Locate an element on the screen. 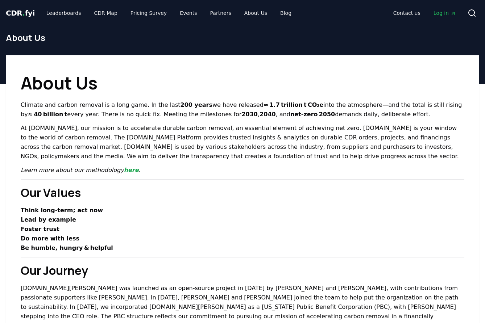 Image resolution: width=485 pixels, height=323 pixels. a: About Us is located at coordinates (256, 13).